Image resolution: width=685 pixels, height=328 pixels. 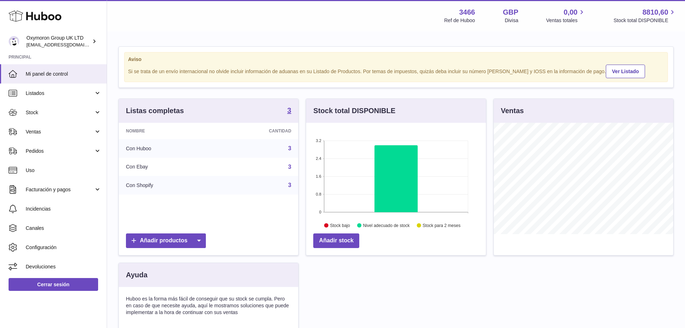 I want to click on span: Stock, so click(x=60, y=112).